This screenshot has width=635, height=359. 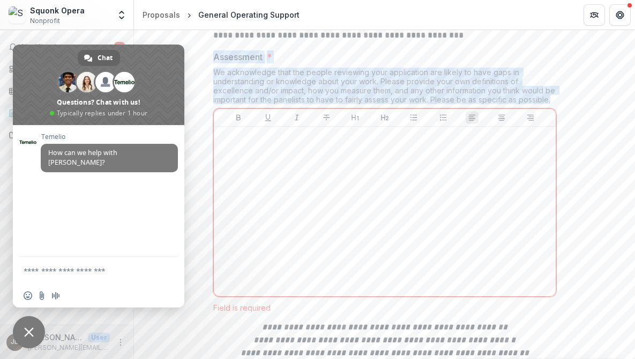 What do you see at coordinates (531, 117) in the screenshot?
I see `button: Align Right` at bounding box center [531, 117].